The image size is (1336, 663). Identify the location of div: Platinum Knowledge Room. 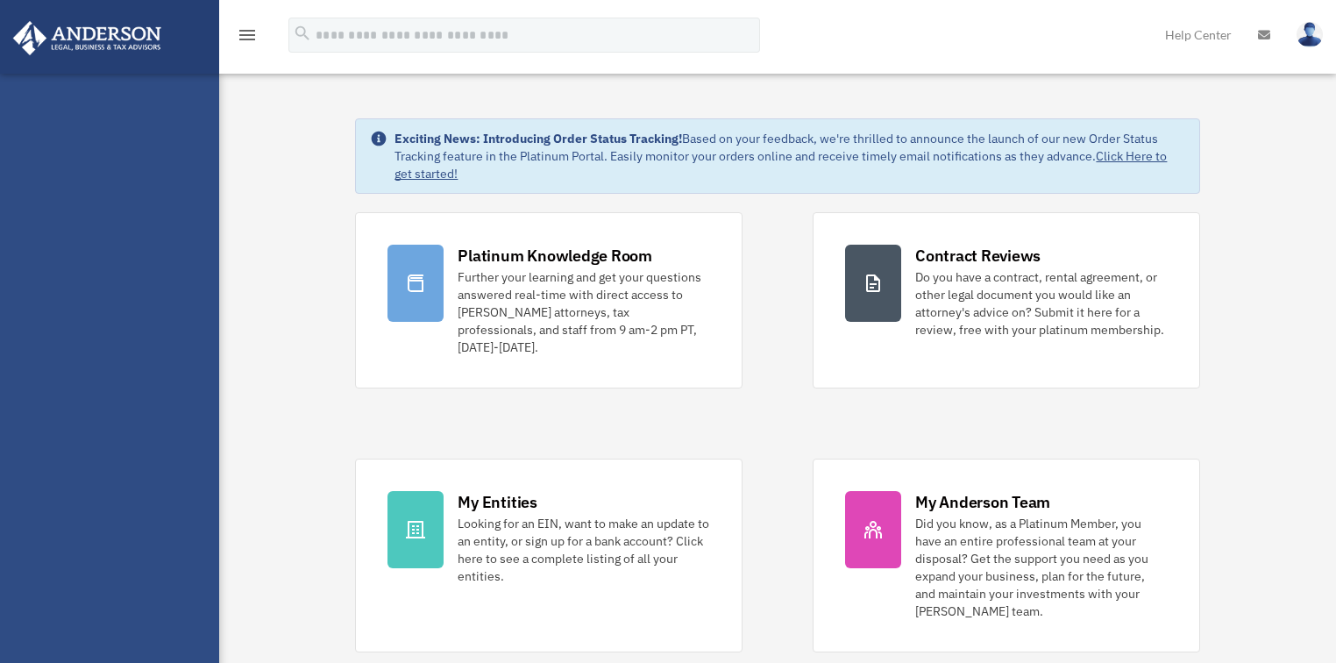
(555, 255).